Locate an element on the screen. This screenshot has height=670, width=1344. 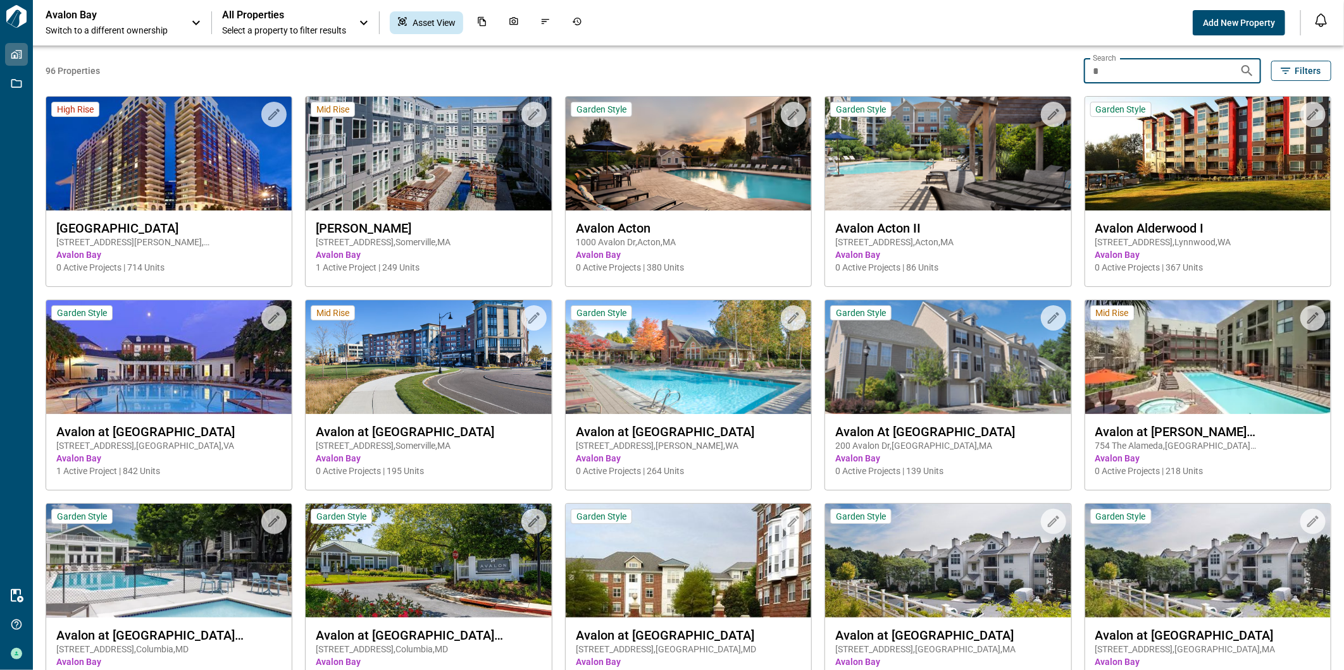
span: 0 Active Projects | 139 Units is located at coordinates (948, 471).